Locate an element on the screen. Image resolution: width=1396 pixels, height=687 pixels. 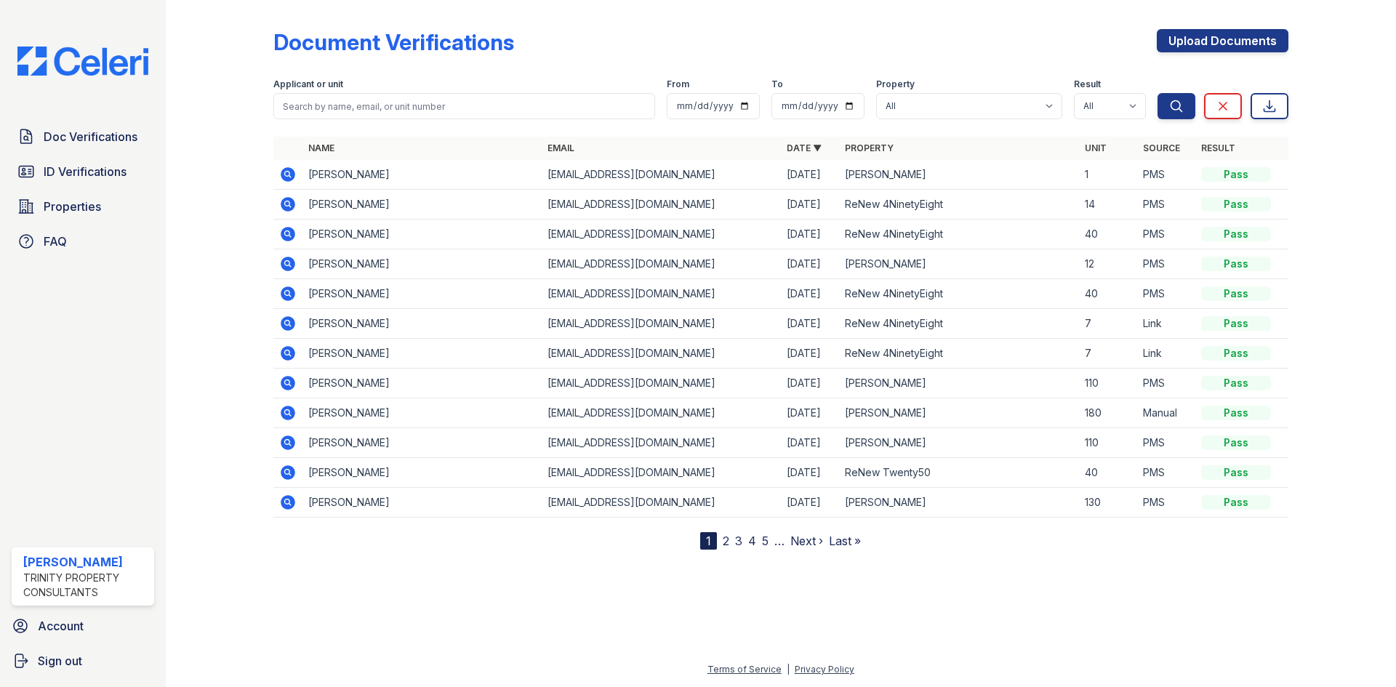
a: Date ▼ is located at coordinates (804, 148).